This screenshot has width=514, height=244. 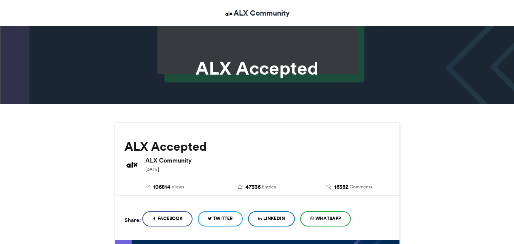 What do you see at coordinates (328, 218) in the screenshot?
I see `span: WhatsApp` at bounding box center [328, 218].